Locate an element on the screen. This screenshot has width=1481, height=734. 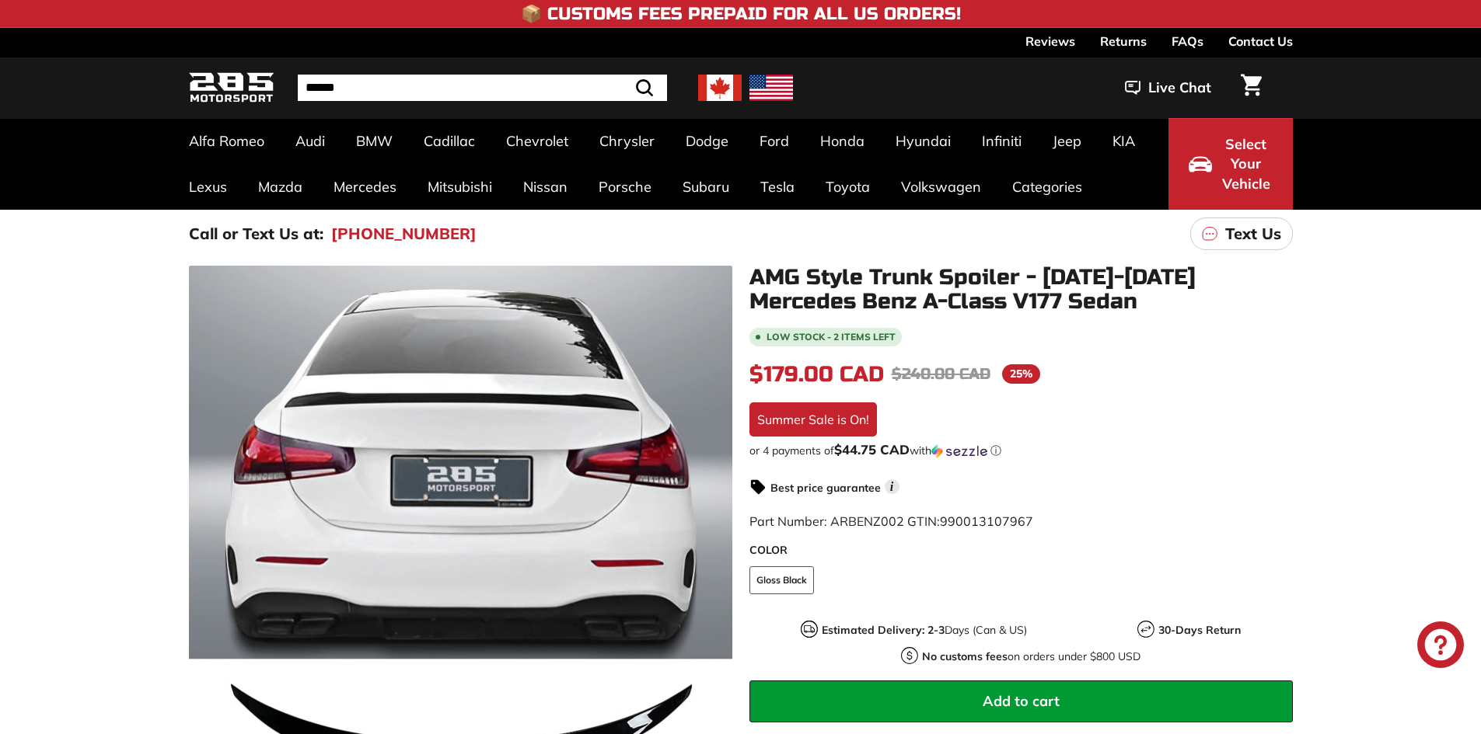
a: KIA is located at coordinates (1123, 141).